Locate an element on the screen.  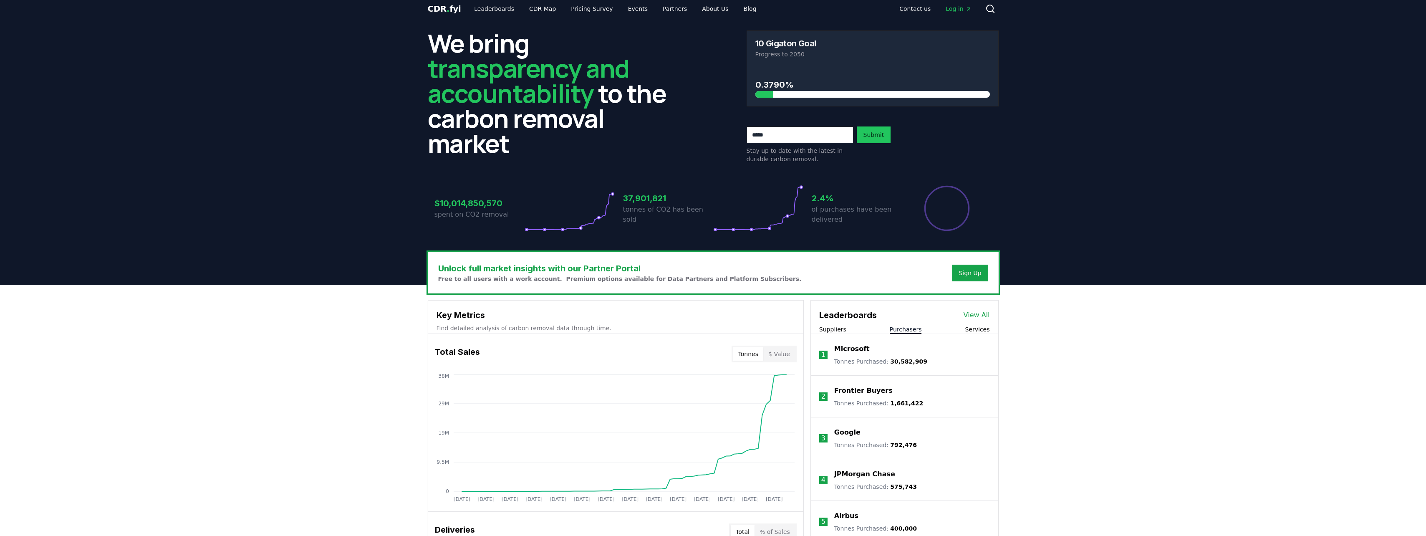
h3: 2.4% is located at coordinates (857, 198).